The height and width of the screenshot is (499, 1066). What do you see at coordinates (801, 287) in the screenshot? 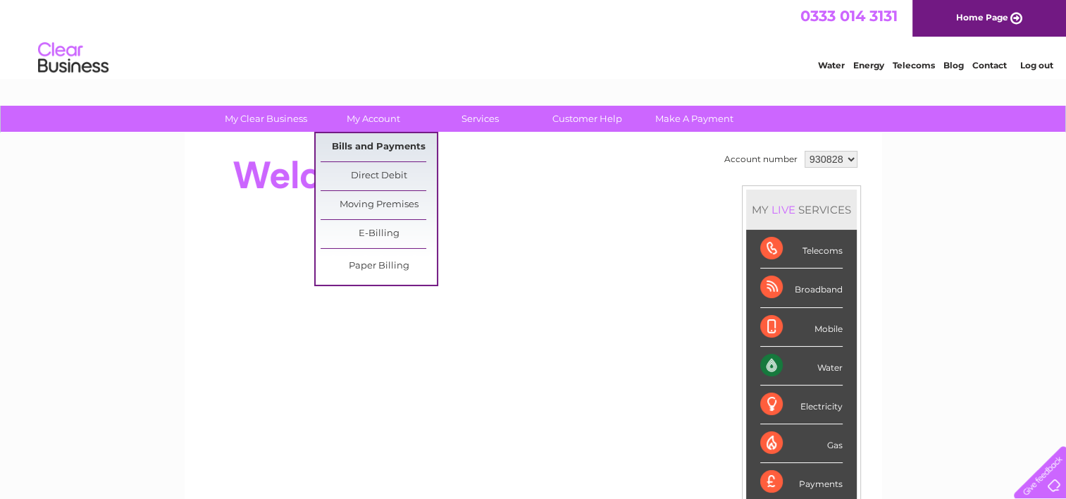
I see `div: Broadband` at bounding box center [801, 287].